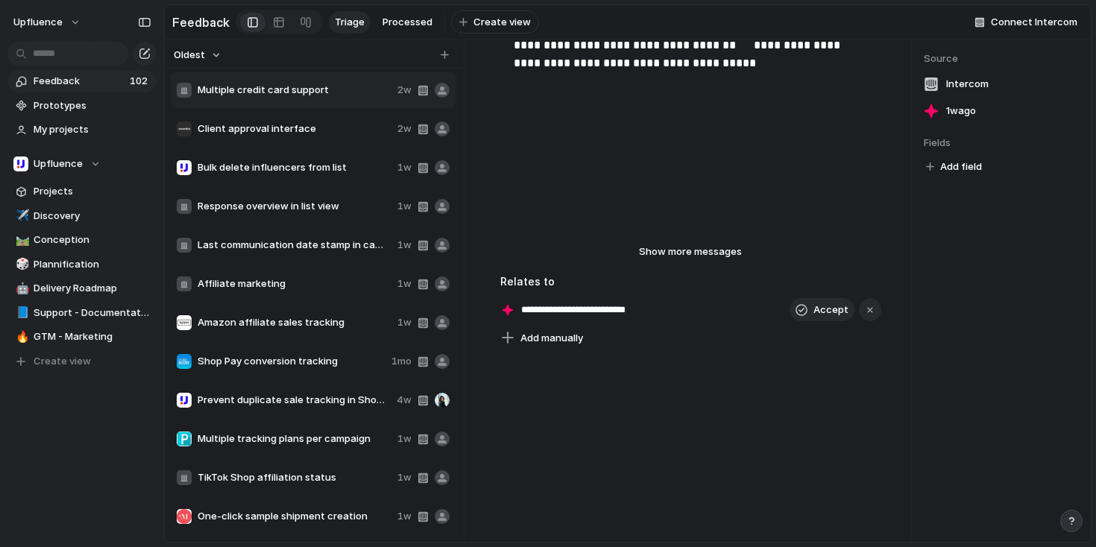 The width and height of the screenshot is (1096, 547). Describe the element at coordinates (82, 313) in the screenshot. I see `a: 📘Support - Documentation` at that location.